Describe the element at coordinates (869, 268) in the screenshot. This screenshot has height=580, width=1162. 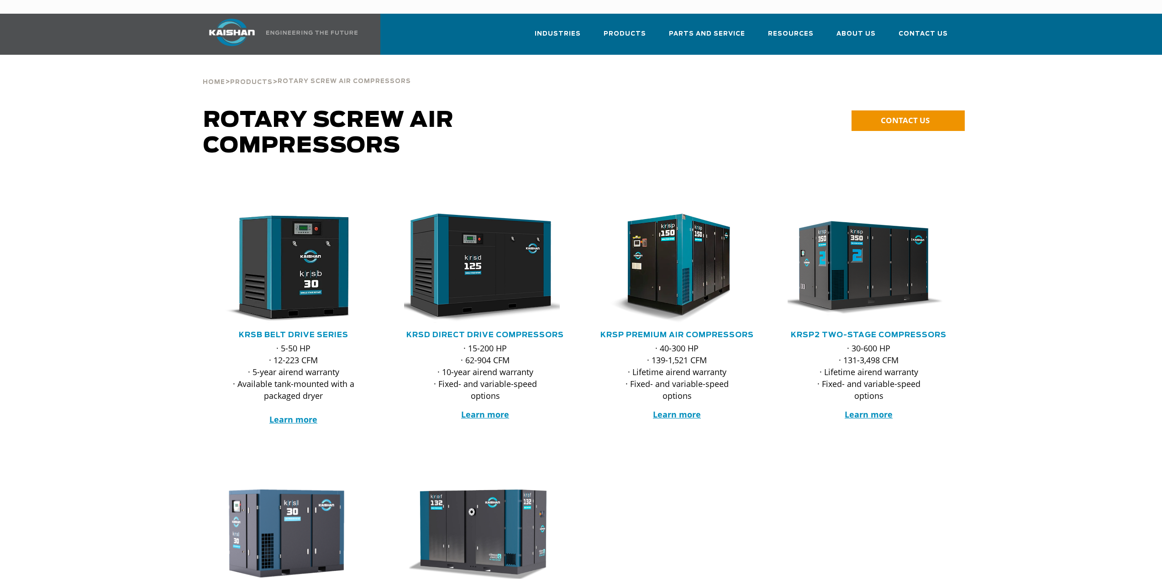
I see `div: krsp350` at that location.